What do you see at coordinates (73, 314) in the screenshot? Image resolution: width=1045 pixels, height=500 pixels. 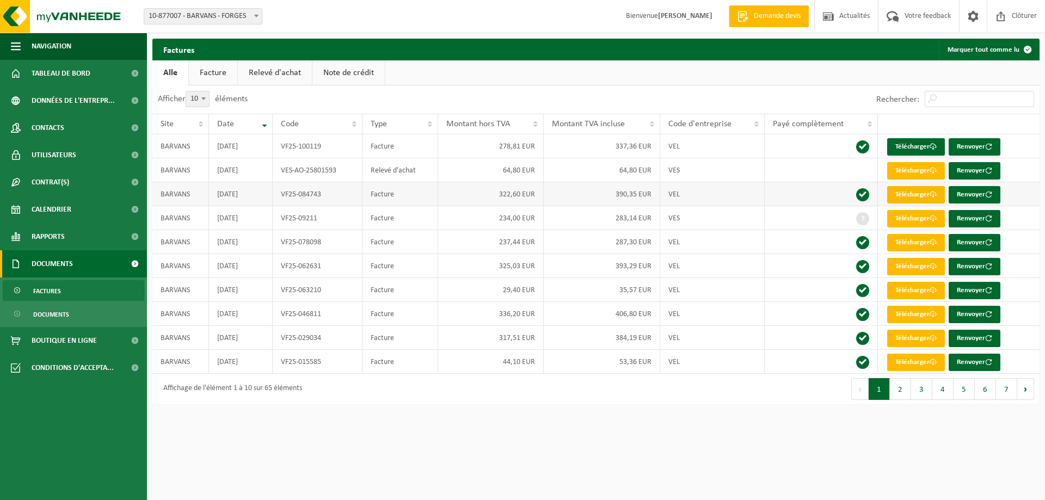 I see `a: Documents` at bounding box center [73, 314].